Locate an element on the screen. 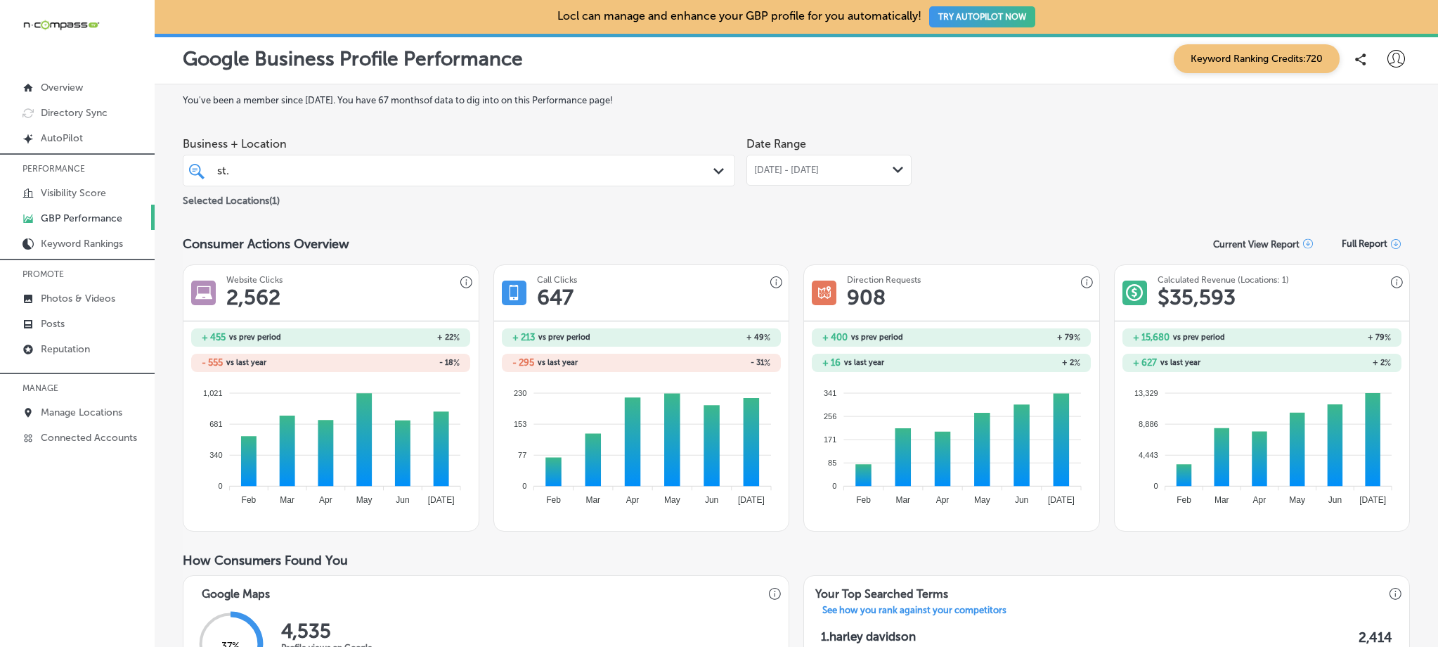 The height and width of the screenshot is (647, 1438). tspan: 85 is located at coordinates (832, 462).